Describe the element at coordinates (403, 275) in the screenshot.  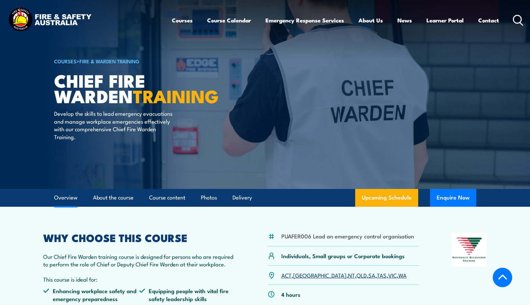
I see `a: WA` at that location.